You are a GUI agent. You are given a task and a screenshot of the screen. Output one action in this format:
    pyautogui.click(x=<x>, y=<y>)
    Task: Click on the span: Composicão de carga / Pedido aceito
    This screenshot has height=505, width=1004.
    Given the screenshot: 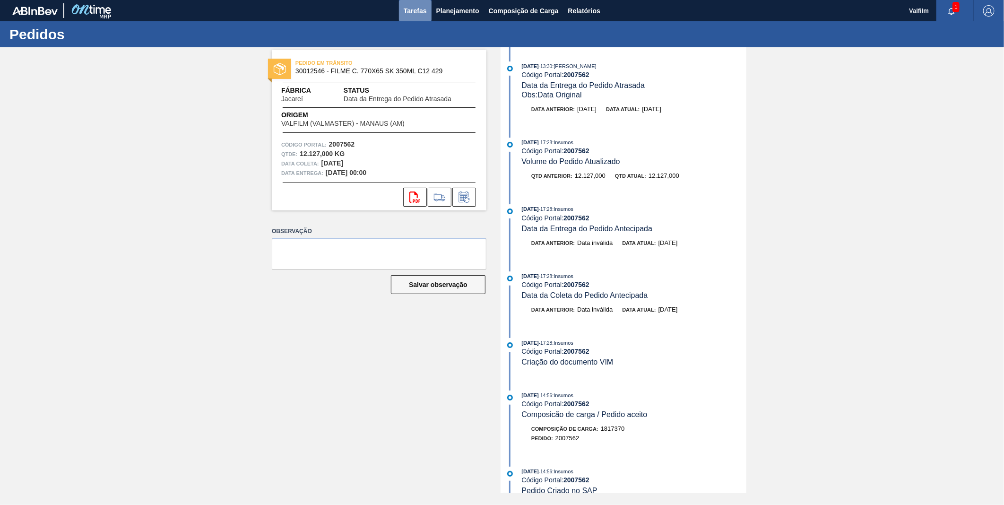 What is the action you would take?
    pyautogui.click(x=585, y=414)
    